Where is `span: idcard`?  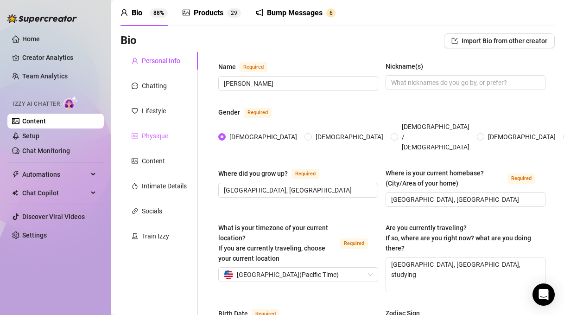 span: idcard is located at coordinates (135, 136).